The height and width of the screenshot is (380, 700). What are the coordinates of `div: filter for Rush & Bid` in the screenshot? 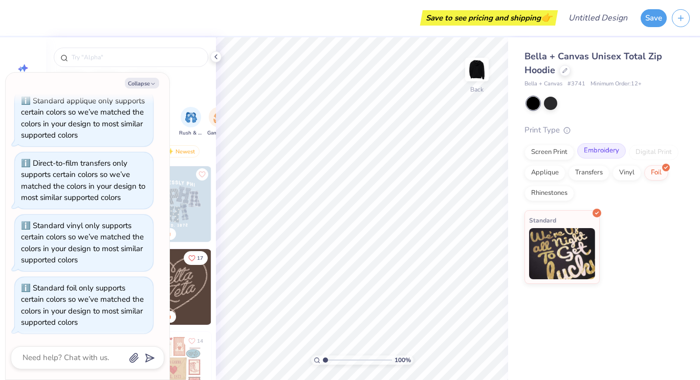 It's located at (191, 122).